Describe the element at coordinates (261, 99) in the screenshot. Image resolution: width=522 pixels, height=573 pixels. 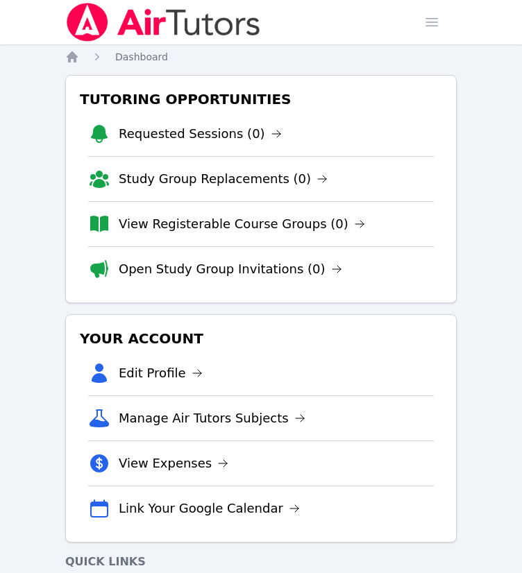
I see `h3: Tutoring Opportunities` at that location.